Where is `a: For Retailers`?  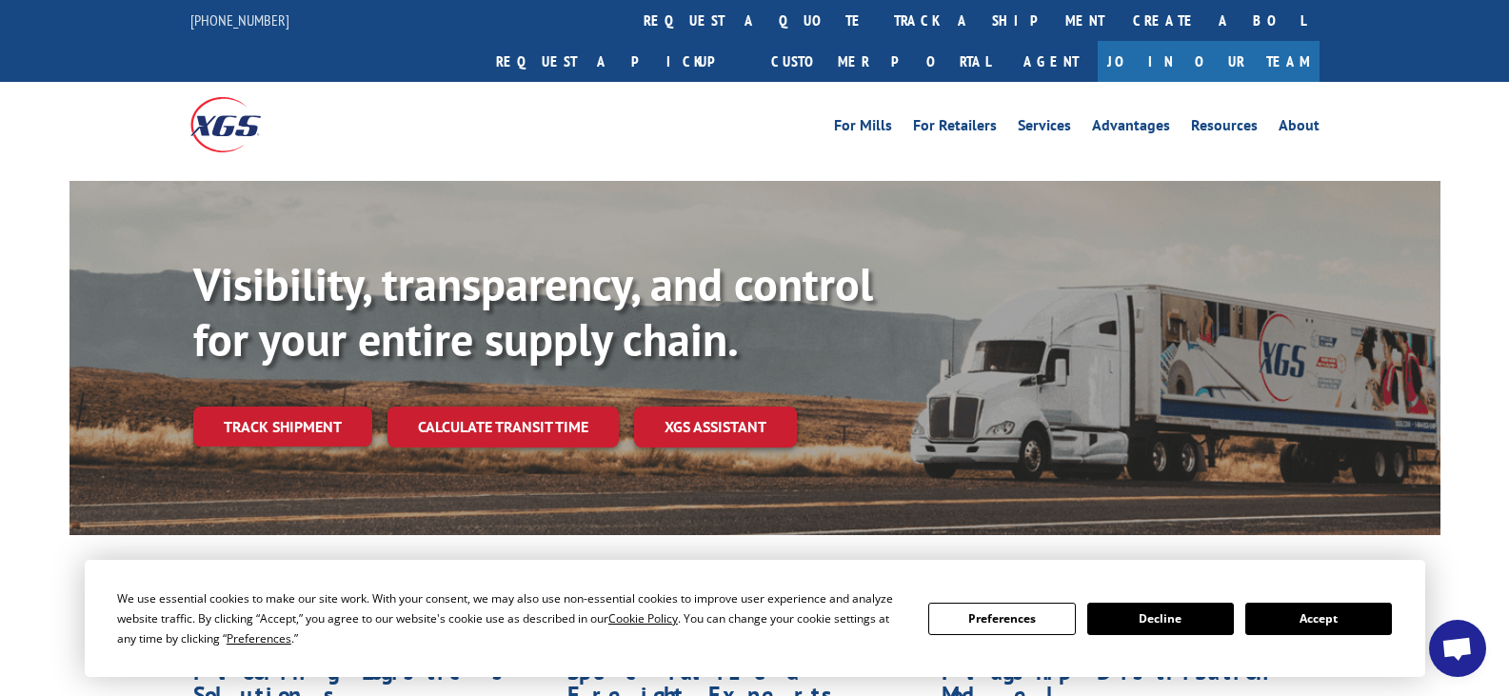
a: For Retailers is located at coordinates (955, 129).